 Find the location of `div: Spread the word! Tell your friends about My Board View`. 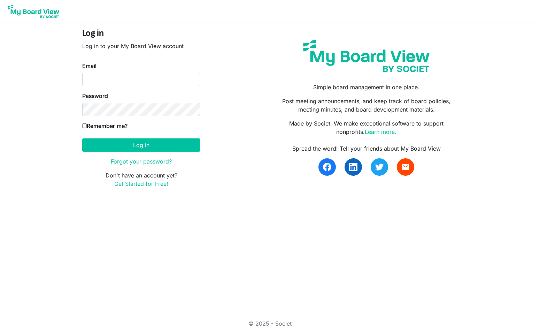

div: Spread the word! Tell your friends about My Board View is located at coordinates (366, 148).